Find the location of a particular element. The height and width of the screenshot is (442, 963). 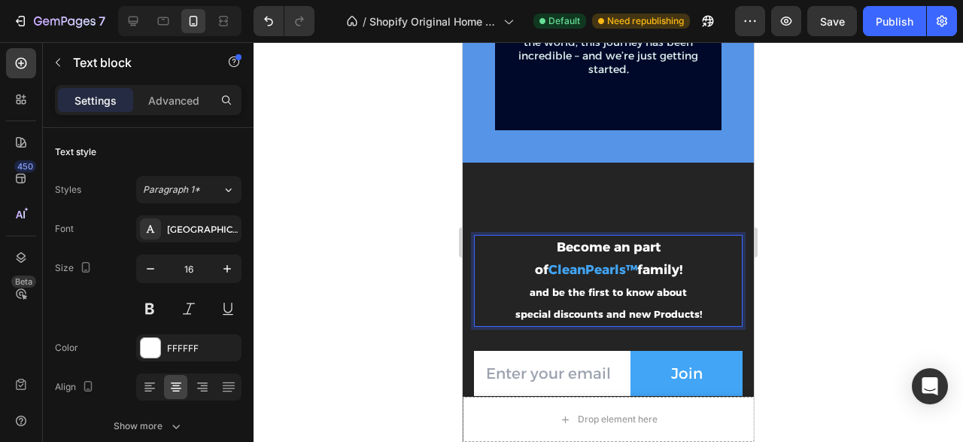

span: Save is located at coordinates (833, 21).